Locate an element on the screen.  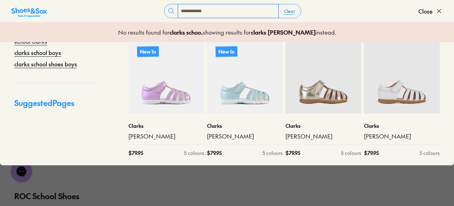
b: clarks schoo . is located at coordinates (186, 32).